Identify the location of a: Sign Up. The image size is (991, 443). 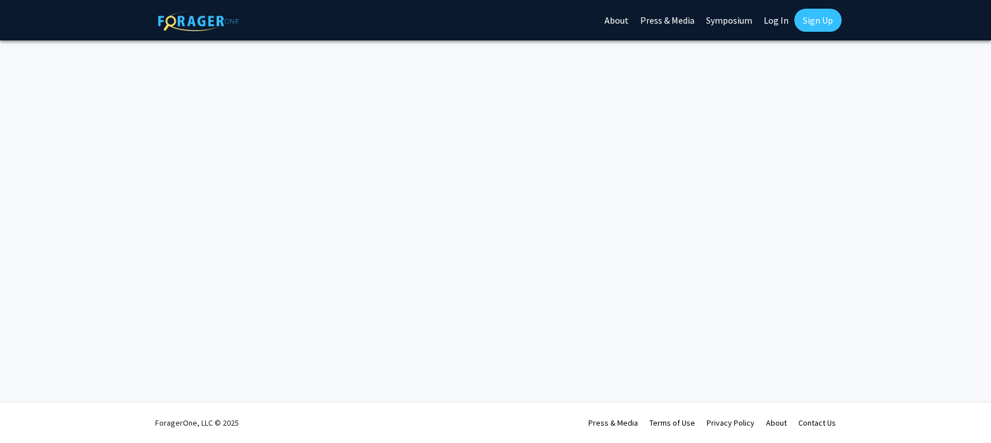
(818, 20).